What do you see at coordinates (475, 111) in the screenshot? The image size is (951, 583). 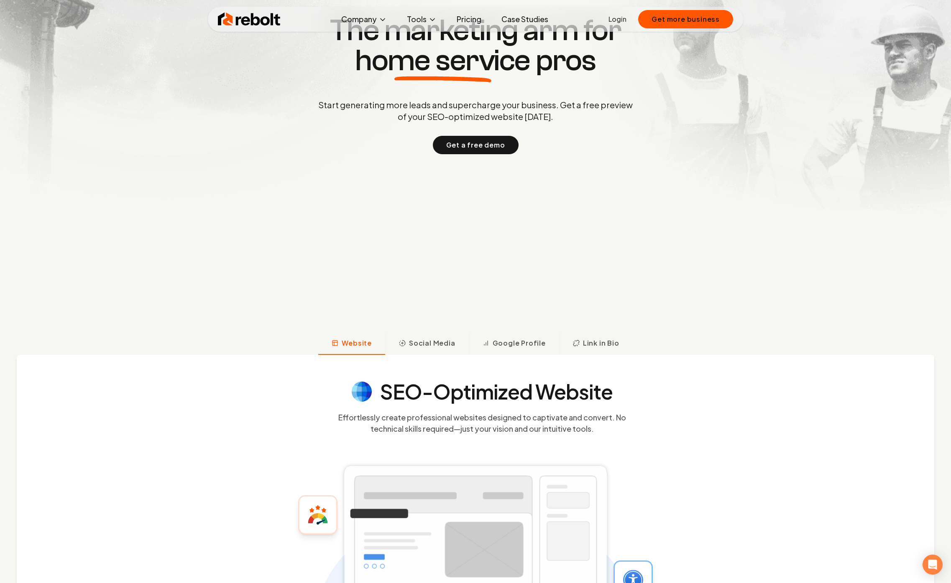 I see `p: Start generating more leads and supercharge your business. Get a free preview of your SEO-optimiz...` at bounding box center [475, 111].